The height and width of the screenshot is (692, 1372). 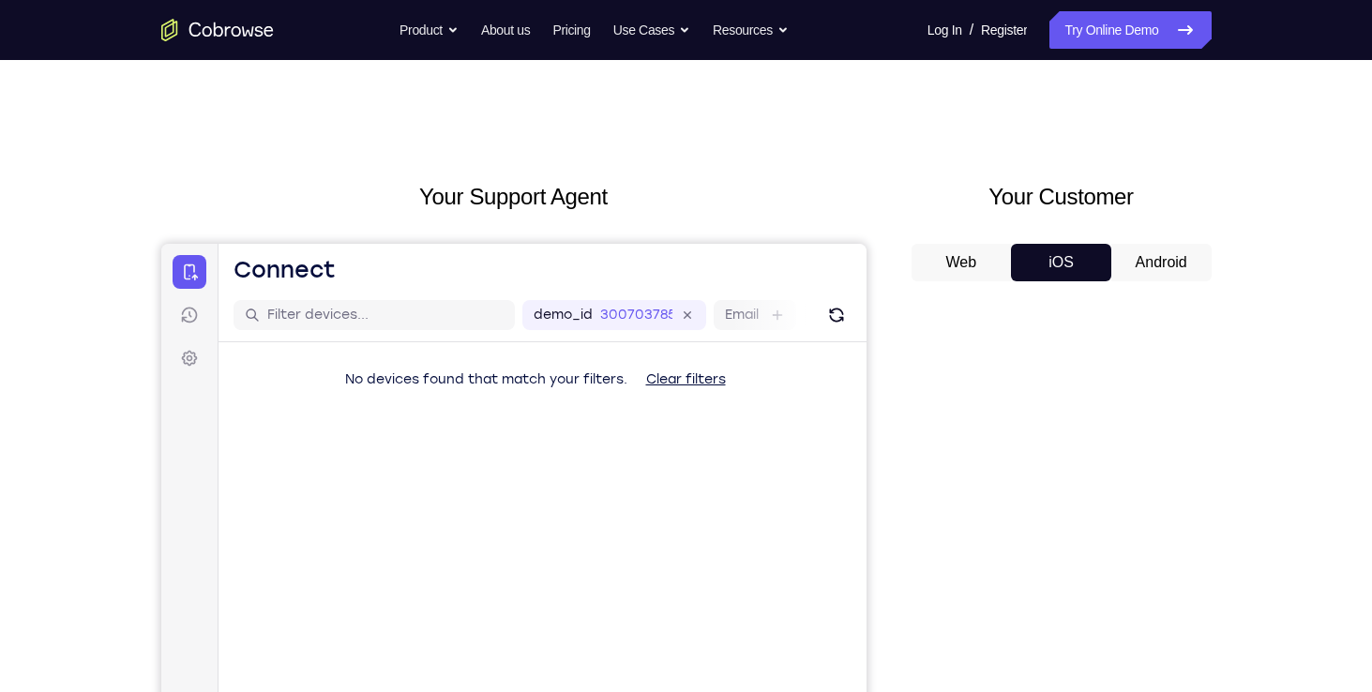 I want to click on button: Clear filters, so click(x=524, y=136).